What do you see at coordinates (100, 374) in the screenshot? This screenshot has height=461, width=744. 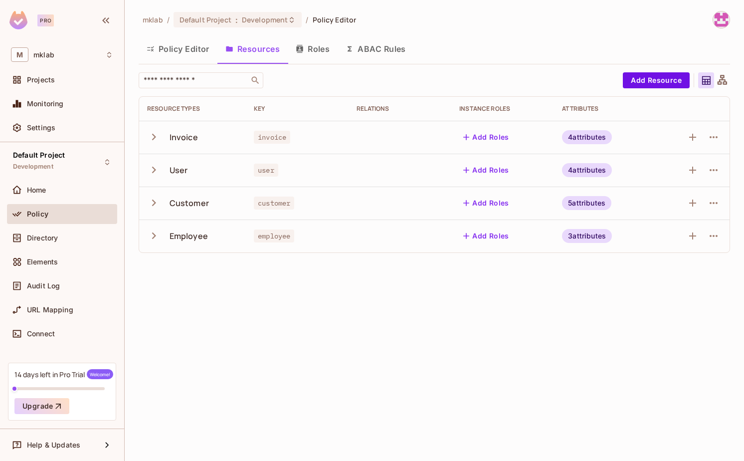 I see `span: Welcome!` at bounding box center [100, 374].